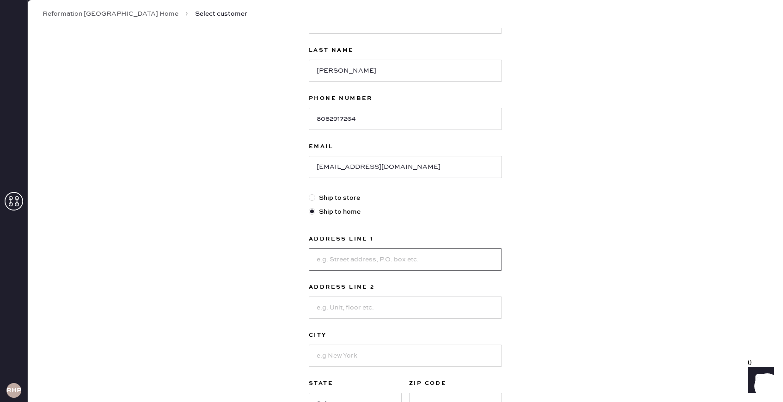 This screenshot has height=402, width=783. I want to click on input: e.g. Doe, so click(405, 71).